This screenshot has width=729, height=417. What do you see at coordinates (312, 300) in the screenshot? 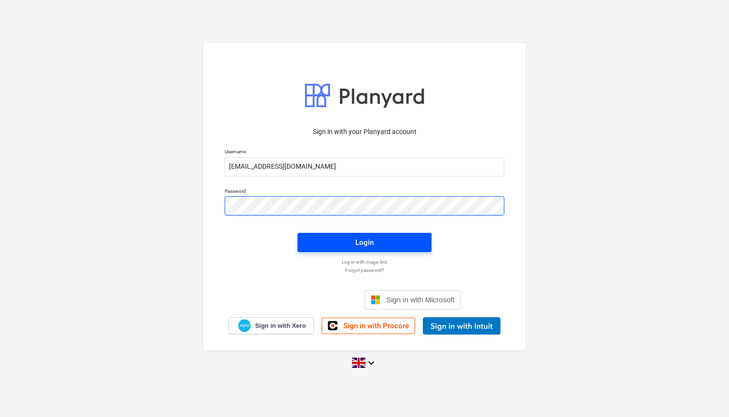
I see `div: Sign in with Google. Opens in new tab` at bounding box center [312, 300].